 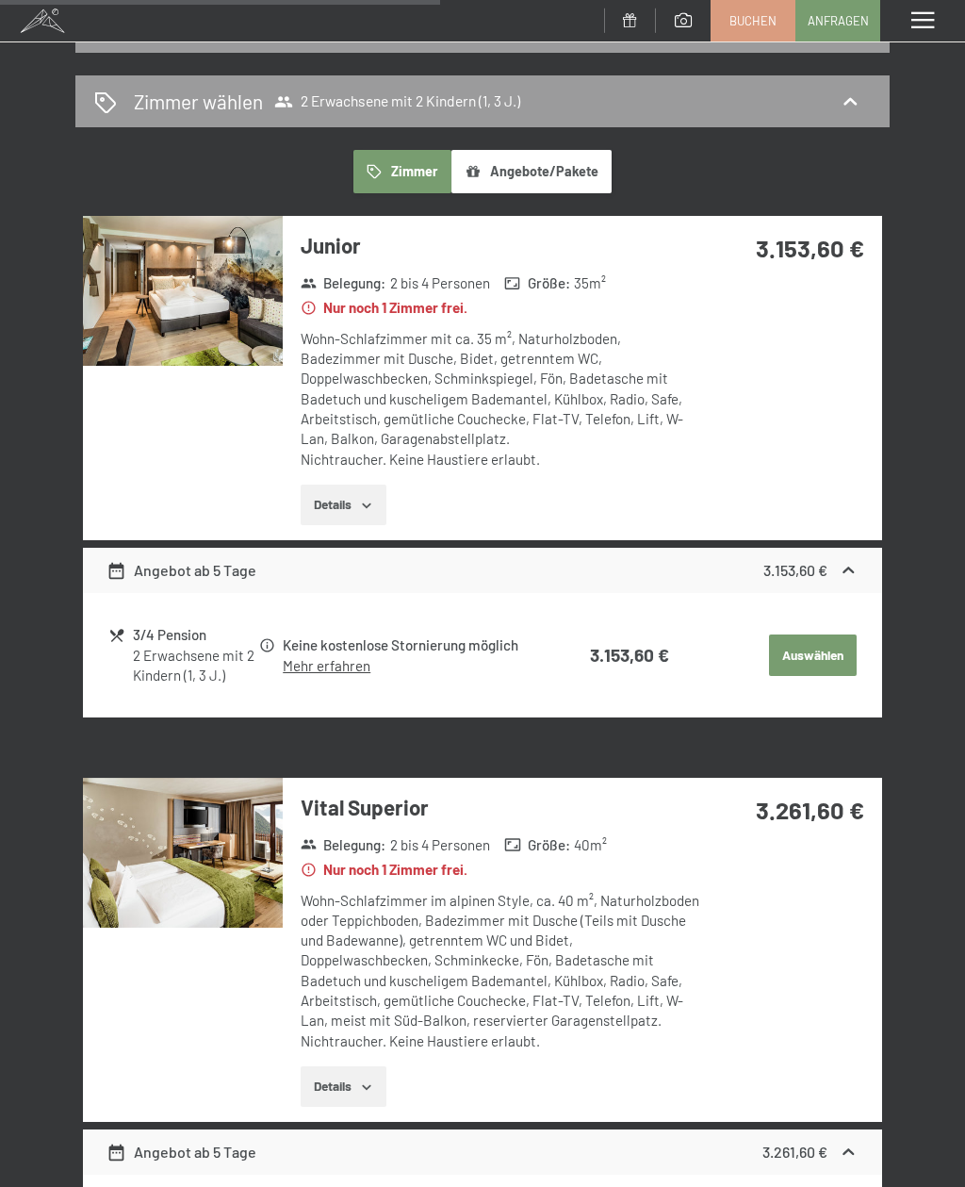 I want to click on div: 3/4 Pension, so click(x=195, y=634).